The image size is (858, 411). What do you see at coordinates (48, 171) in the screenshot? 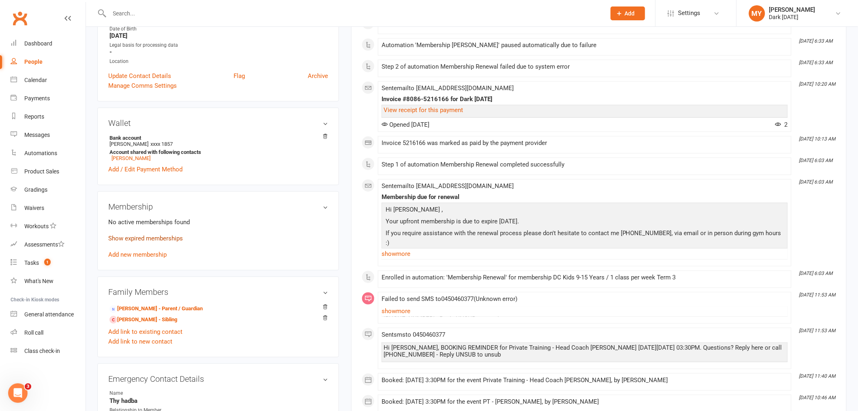
I see `a: Product Sales` at bounding box center [48, 171].